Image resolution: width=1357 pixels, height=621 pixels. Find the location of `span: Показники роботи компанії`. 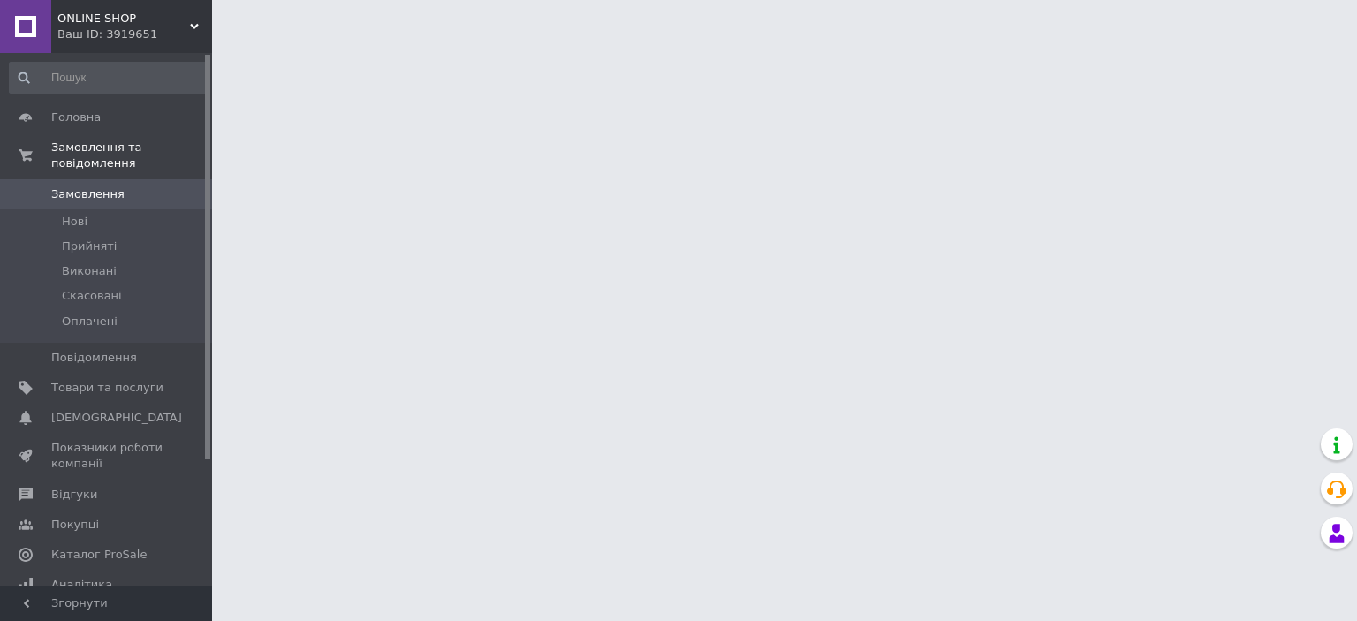

span: Показники роботи компанії is located at coordinates (107, 456).